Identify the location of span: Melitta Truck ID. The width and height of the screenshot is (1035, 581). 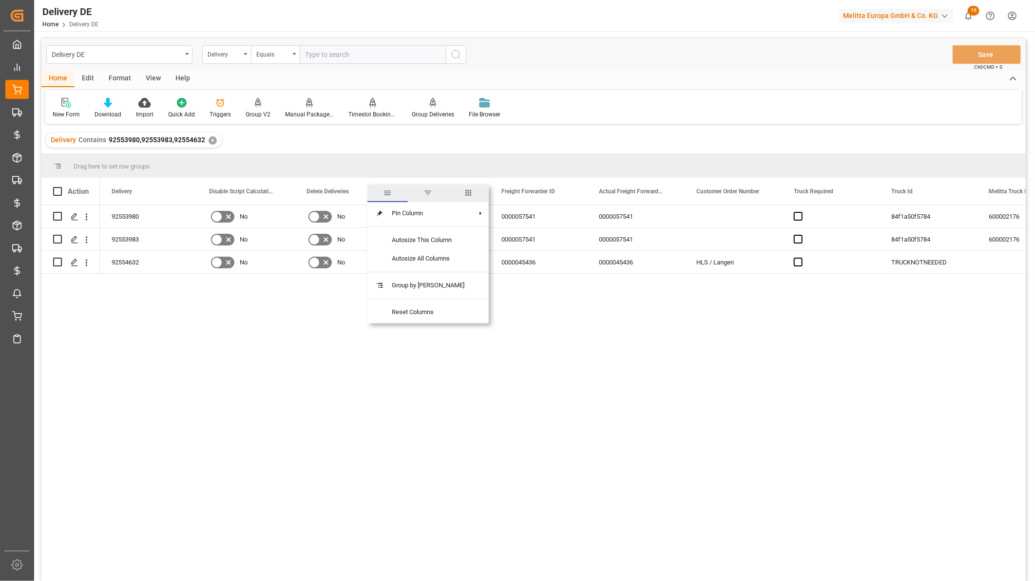
(1009, 192).